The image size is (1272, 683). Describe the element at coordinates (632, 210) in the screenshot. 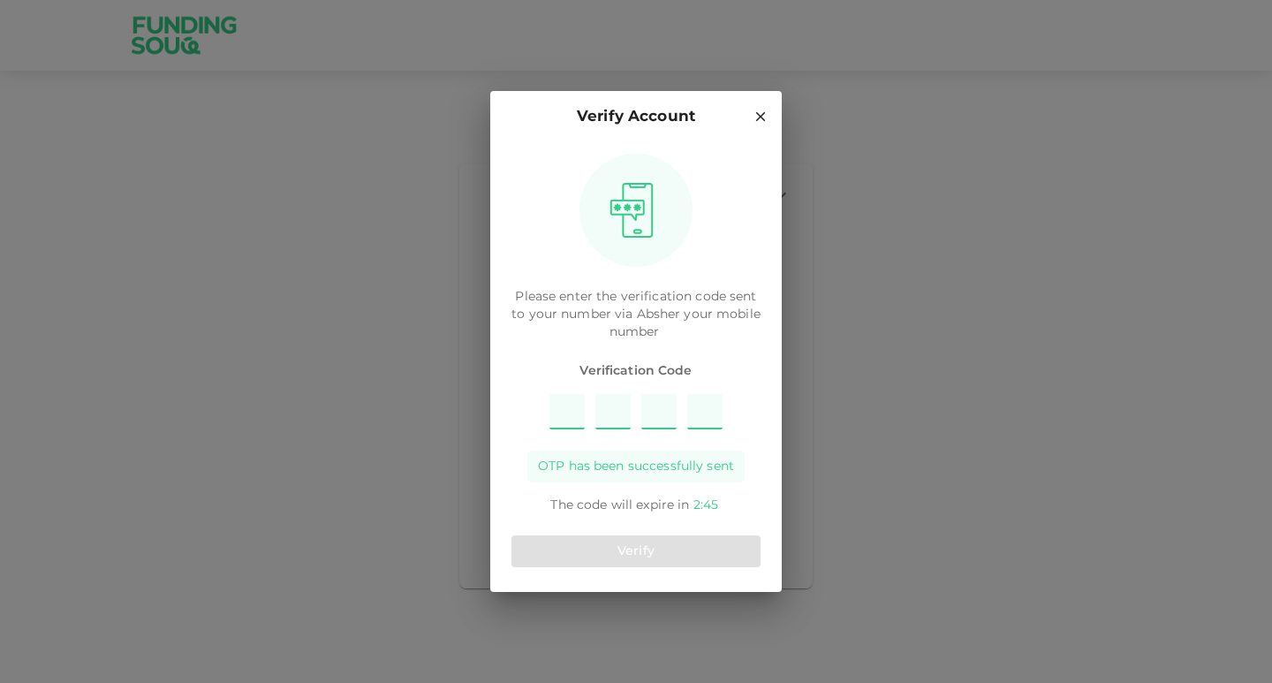

I see `img: otpImage` at that location.